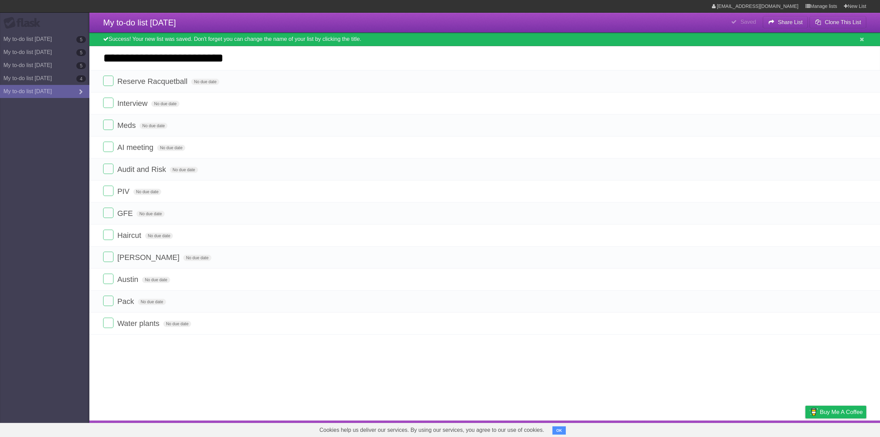 This screenshot has width=880, height=437. What do you see at coordinates (133, 103) in the screenshot?
I see `span: Interview` at bounding box center [133, 103].